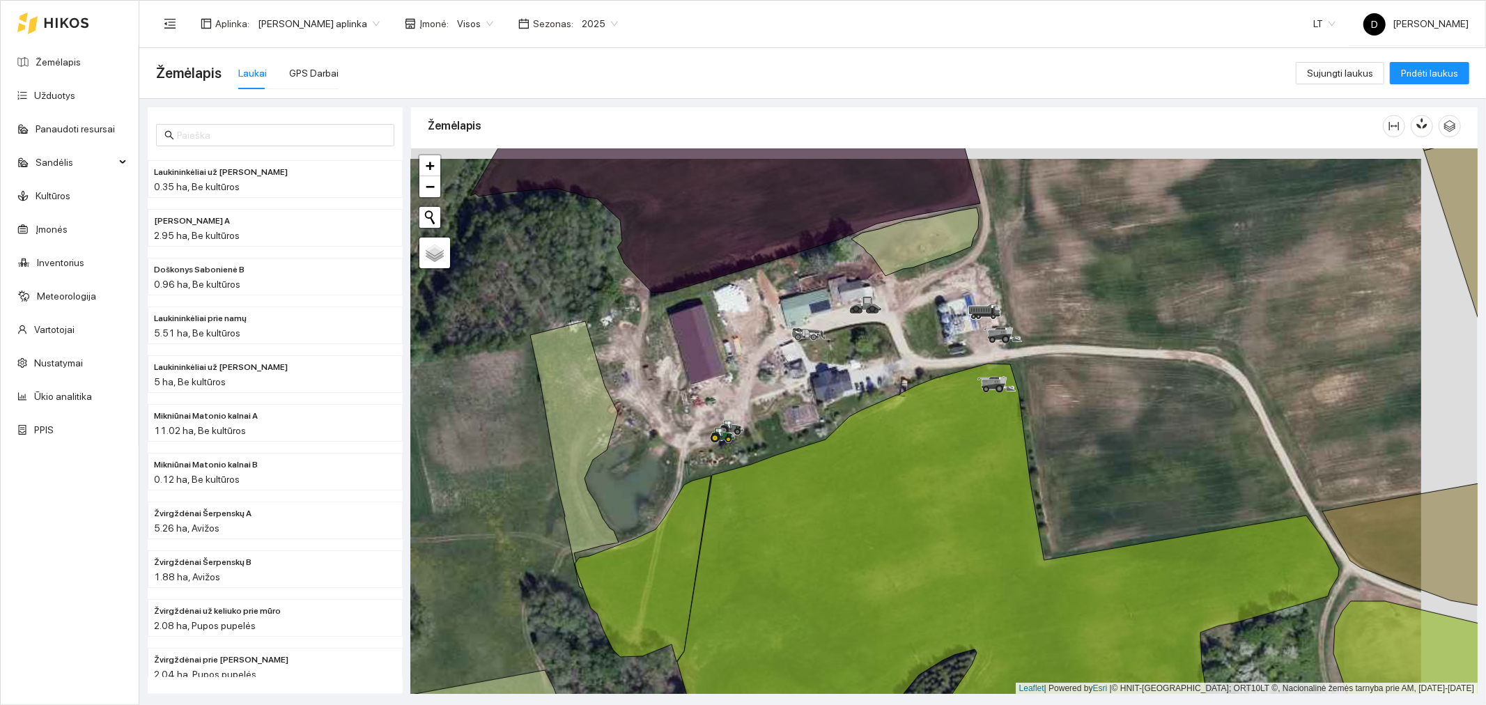  Describe the element at coordinates (170, 24) in the screenshot. I see `button: menu-fold` at that location.